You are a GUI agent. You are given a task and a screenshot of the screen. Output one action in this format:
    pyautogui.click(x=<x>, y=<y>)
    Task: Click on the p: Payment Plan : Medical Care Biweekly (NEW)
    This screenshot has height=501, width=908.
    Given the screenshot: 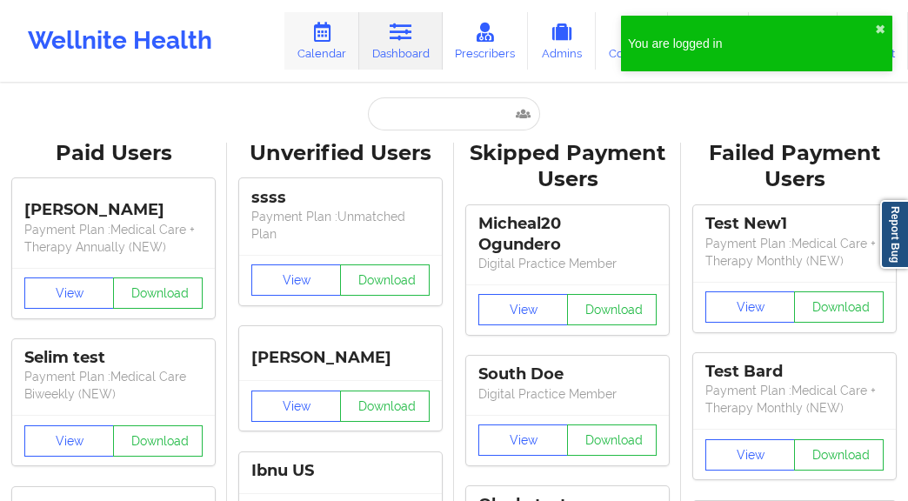 What is the action you would take?
    pyautogui.click(x=113, y=385)
    